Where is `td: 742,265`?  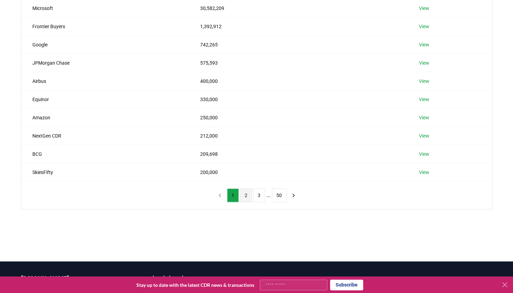 td: 742,265 is located at coordinates (298, 44).